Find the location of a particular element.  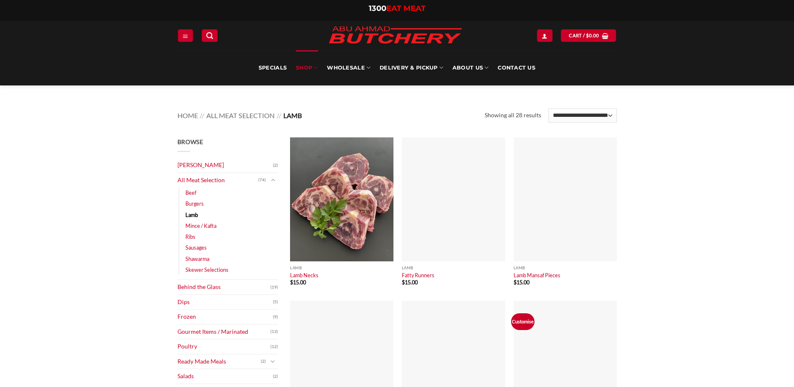

img: Lamb-Mansaf-Pieces is located at coordinates (565, 199).